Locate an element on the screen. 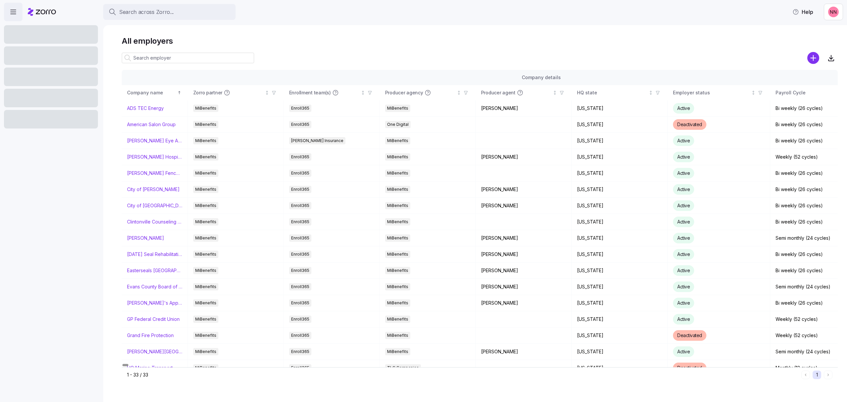 This screenshot has height=402, width=847. button: Help is located at coordinates (803, 12).